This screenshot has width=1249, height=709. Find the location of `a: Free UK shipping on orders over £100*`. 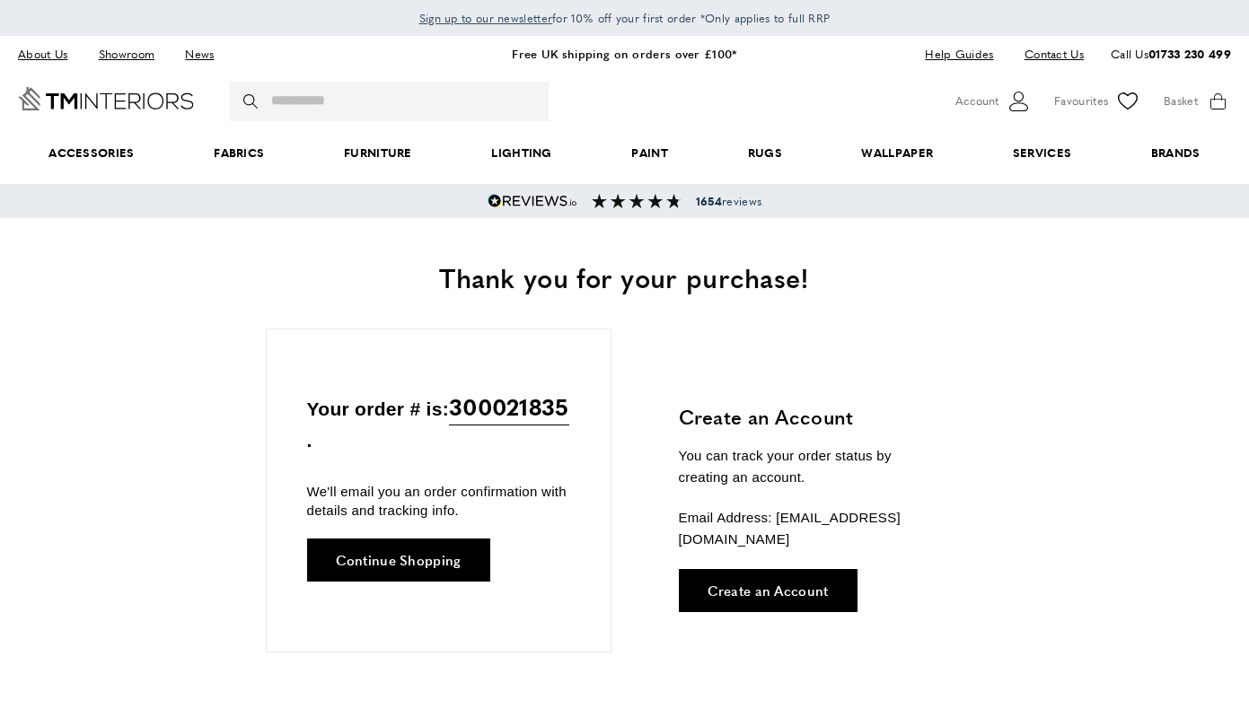

a: Free UK shipping on orders over £100* is located at coordinates (624, 53).